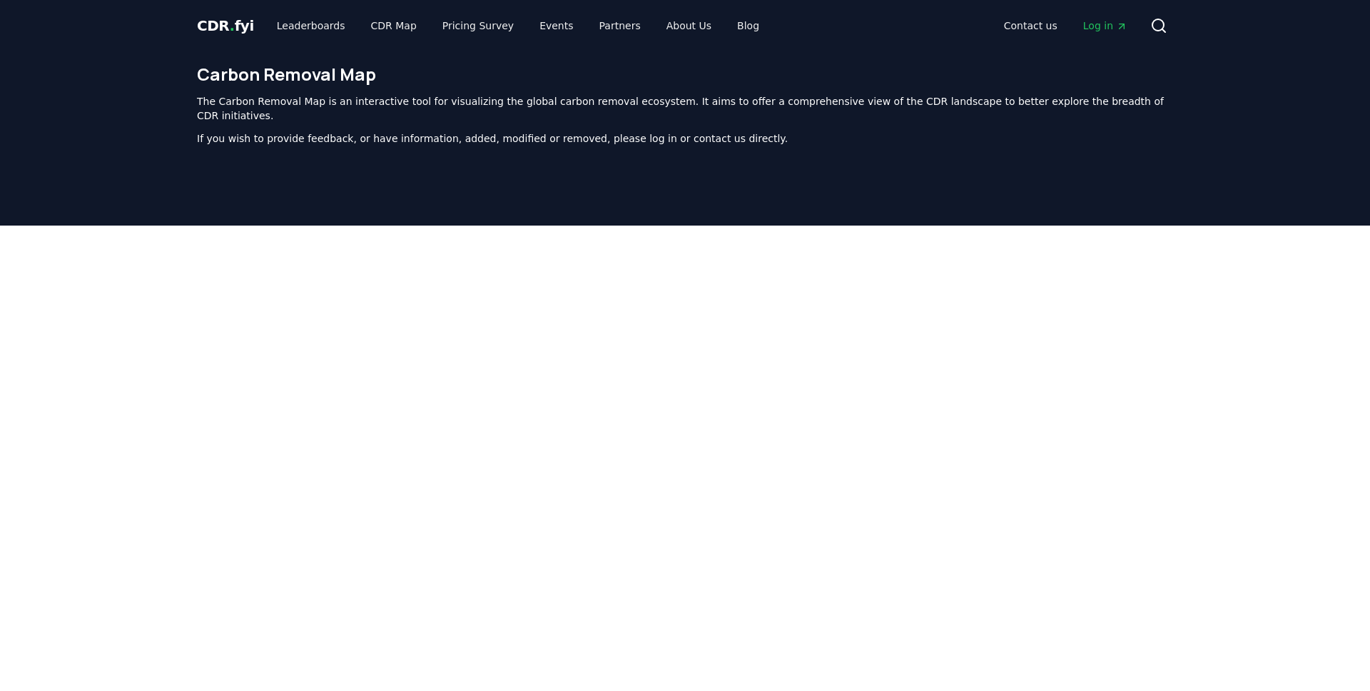 This screenshot has width=1370, height=691. I want to click on span: Log in, so click(1105, 26).